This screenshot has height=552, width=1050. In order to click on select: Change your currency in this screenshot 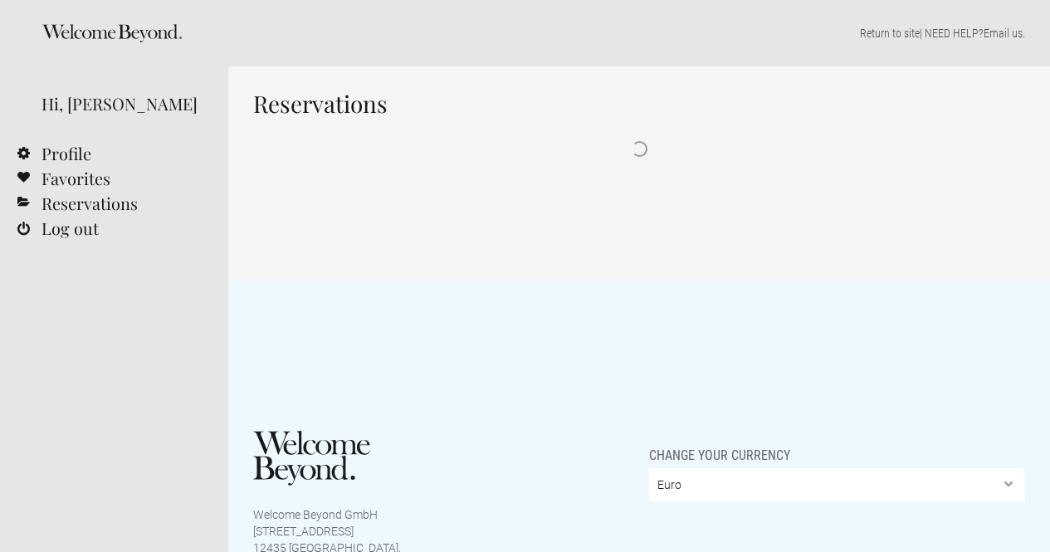, I will do `click(837, 485)`.